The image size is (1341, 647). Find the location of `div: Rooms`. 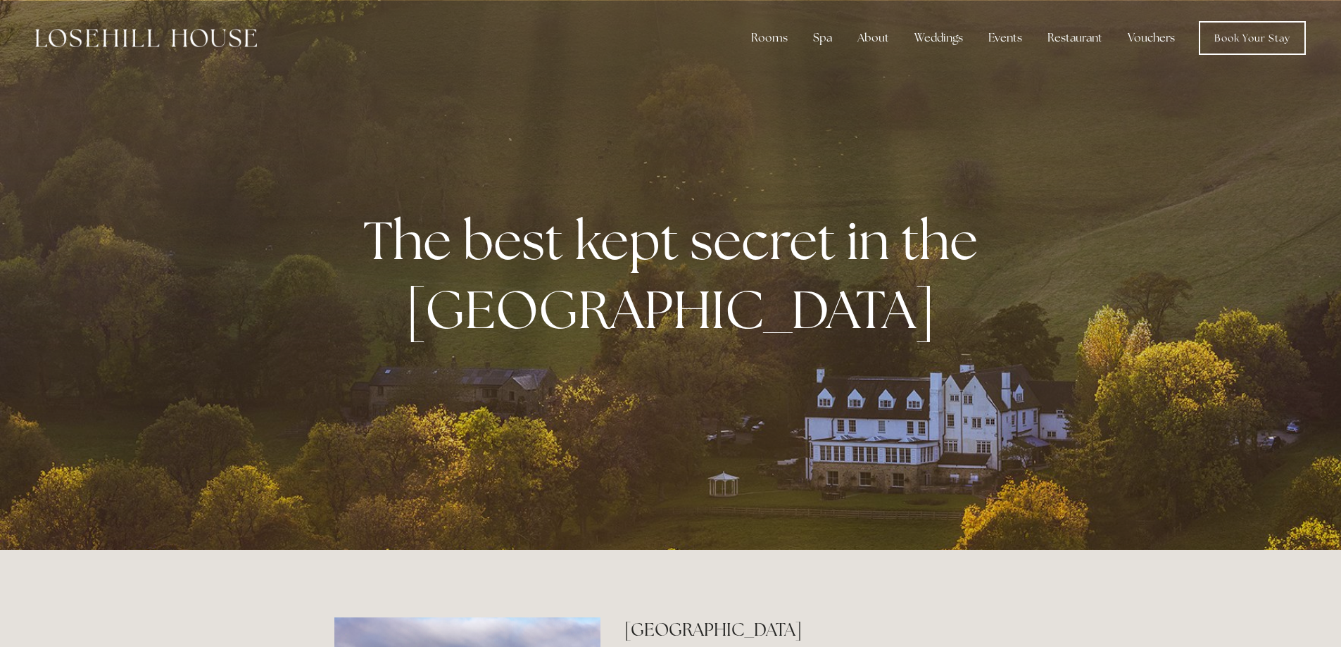

div: Rooms is located at coordinates (770, 38).